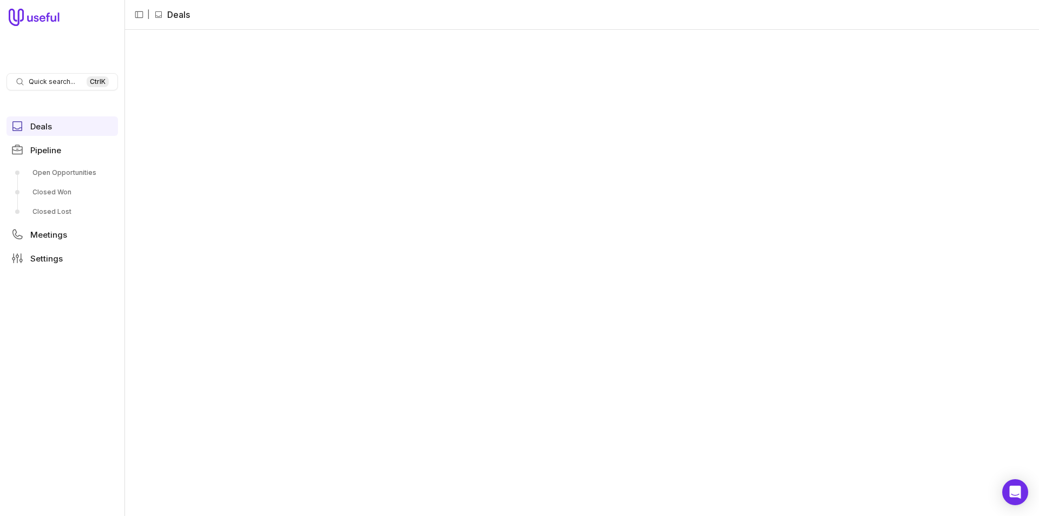 The height and width of the screenshot is (516, 1039). What do you see at coordinates (62, 150) in the screenshot?
I see `a: Pipeline` at bounding box center [62, 150].